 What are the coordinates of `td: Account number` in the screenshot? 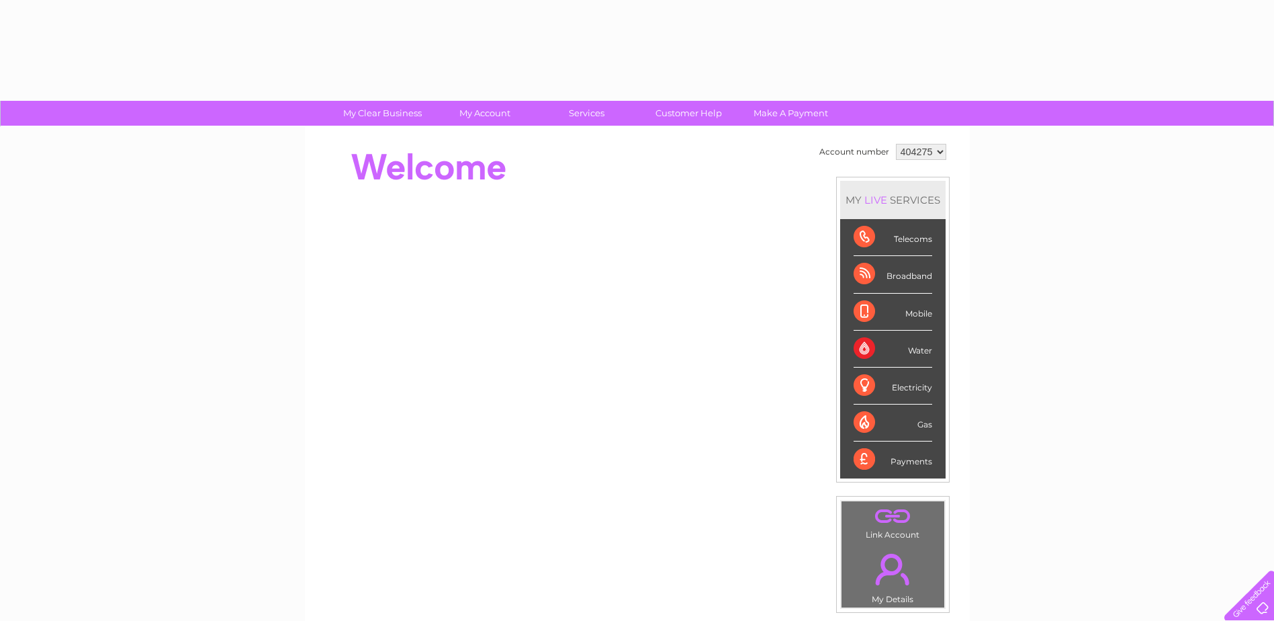 It's located at (854, 152).